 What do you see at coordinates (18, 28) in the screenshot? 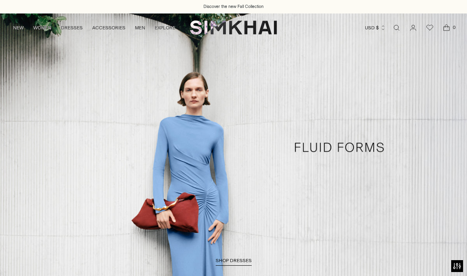
I see `a: NEW` at bounding box center [18, 28].